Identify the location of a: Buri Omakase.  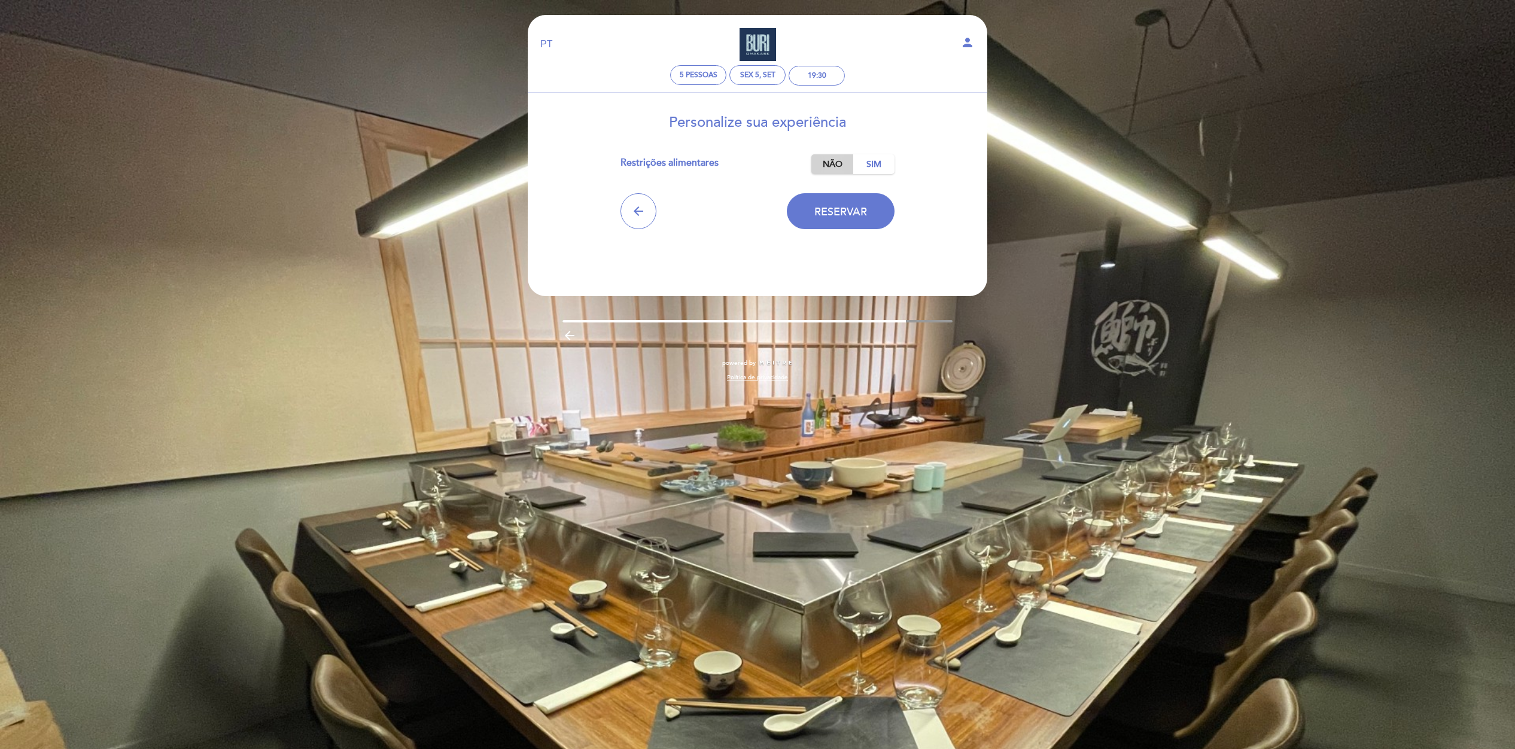
(757, 44).